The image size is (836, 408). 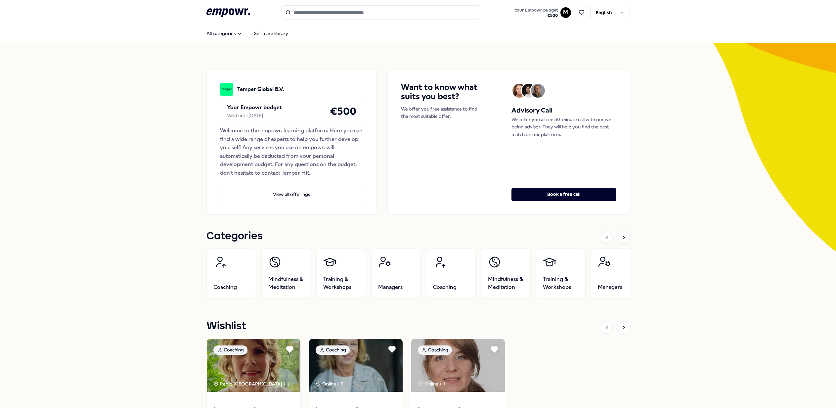 What do you see at coordinates (536, 10) in the screenshot?
I see `span: Your Empowr budget` at bounding box center [536, 10].